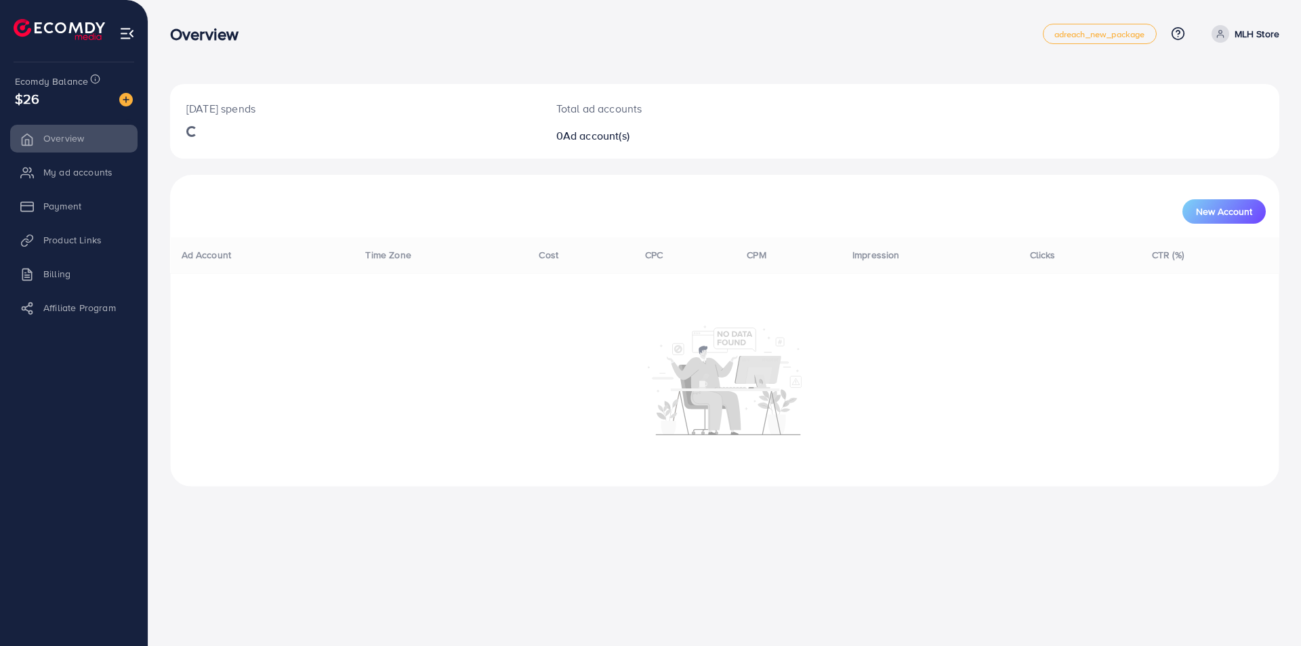 Image resolution: width=1301 pixels, height=646 pixels. What do you see at coordinates (127, 33) in the screenshot?
I see `img: menu` at bounding box center [127, 33].